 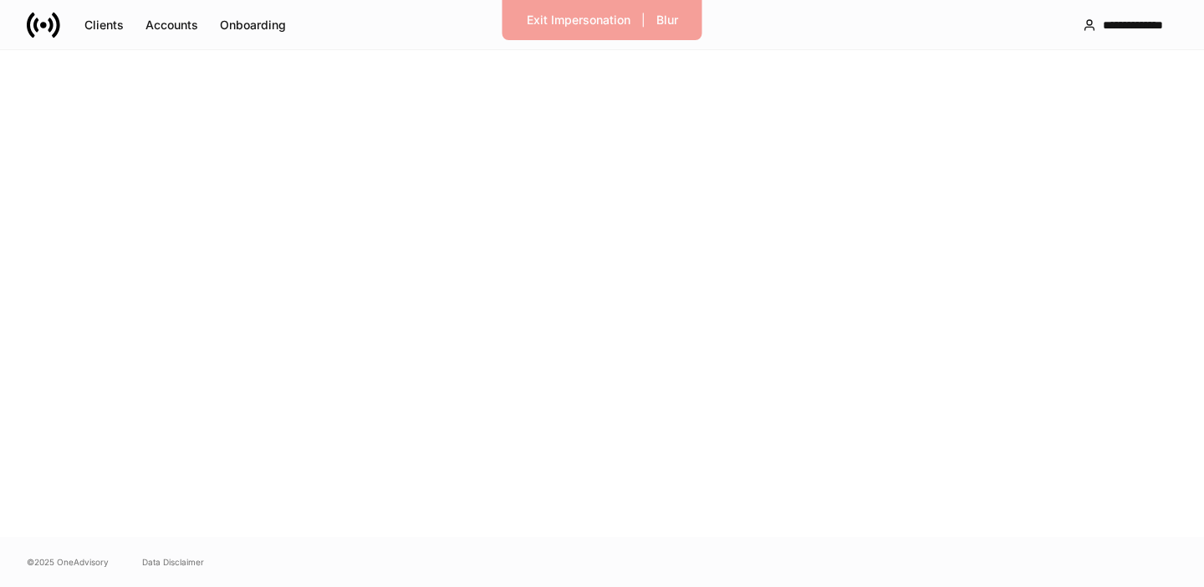 I want to click on button: Clients, so click(x=104, y=25).